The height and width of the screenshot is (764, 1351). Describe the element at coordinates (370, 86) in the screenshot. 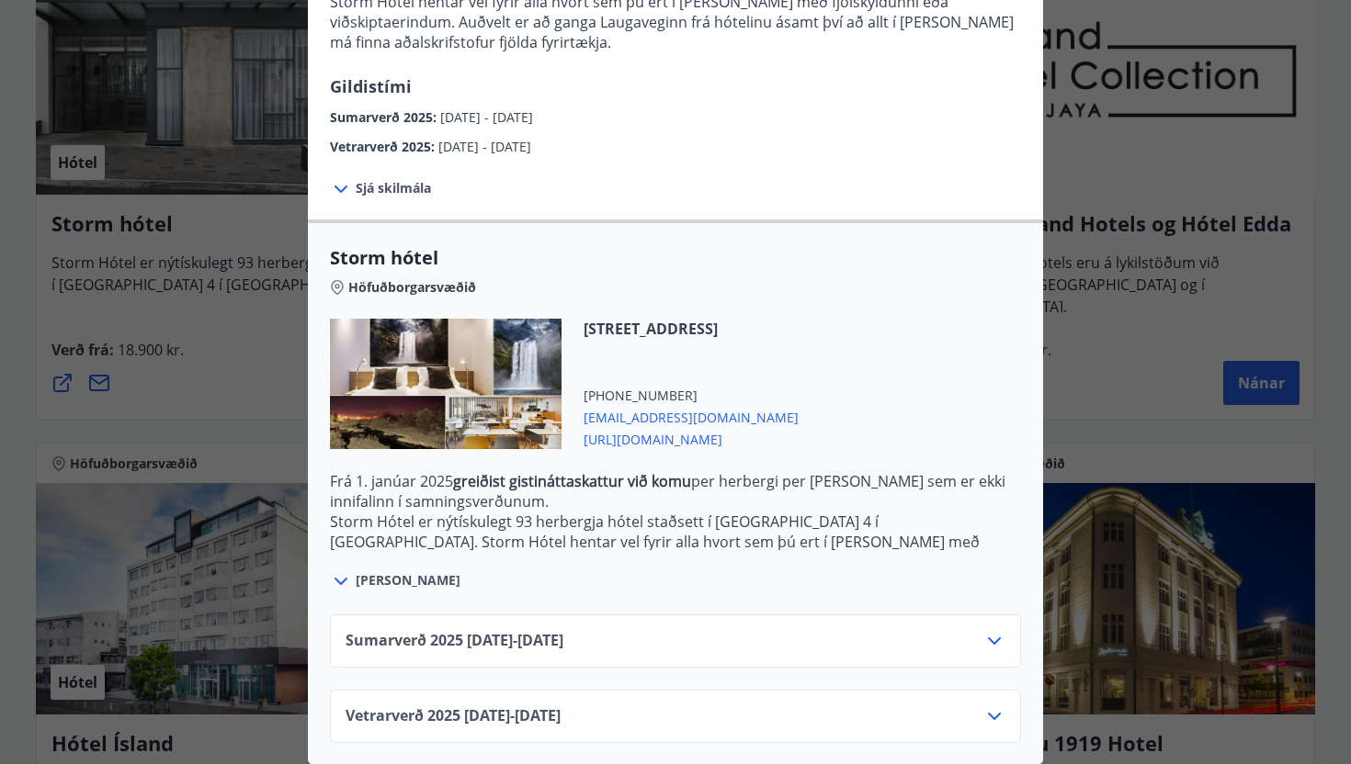

I see `span: Gildistími` at that location.